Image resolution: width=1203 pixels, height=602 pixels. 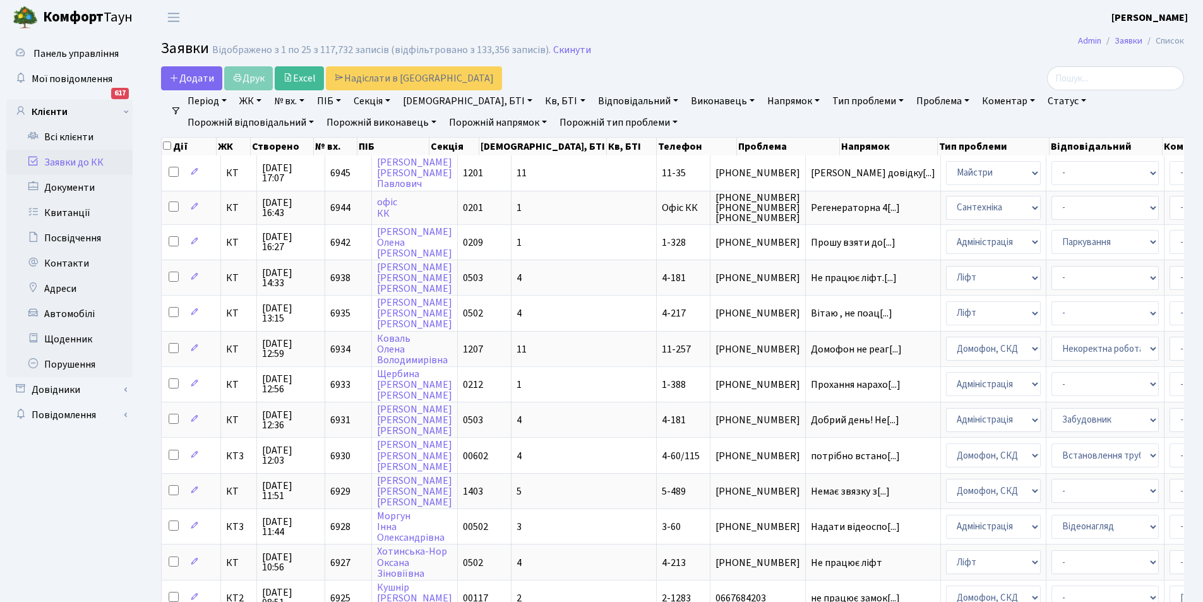 What do you see at coordinates (631, 146) in the screenshot?
I see `th: Кв, БТІ` at bounding box center [631, 146].